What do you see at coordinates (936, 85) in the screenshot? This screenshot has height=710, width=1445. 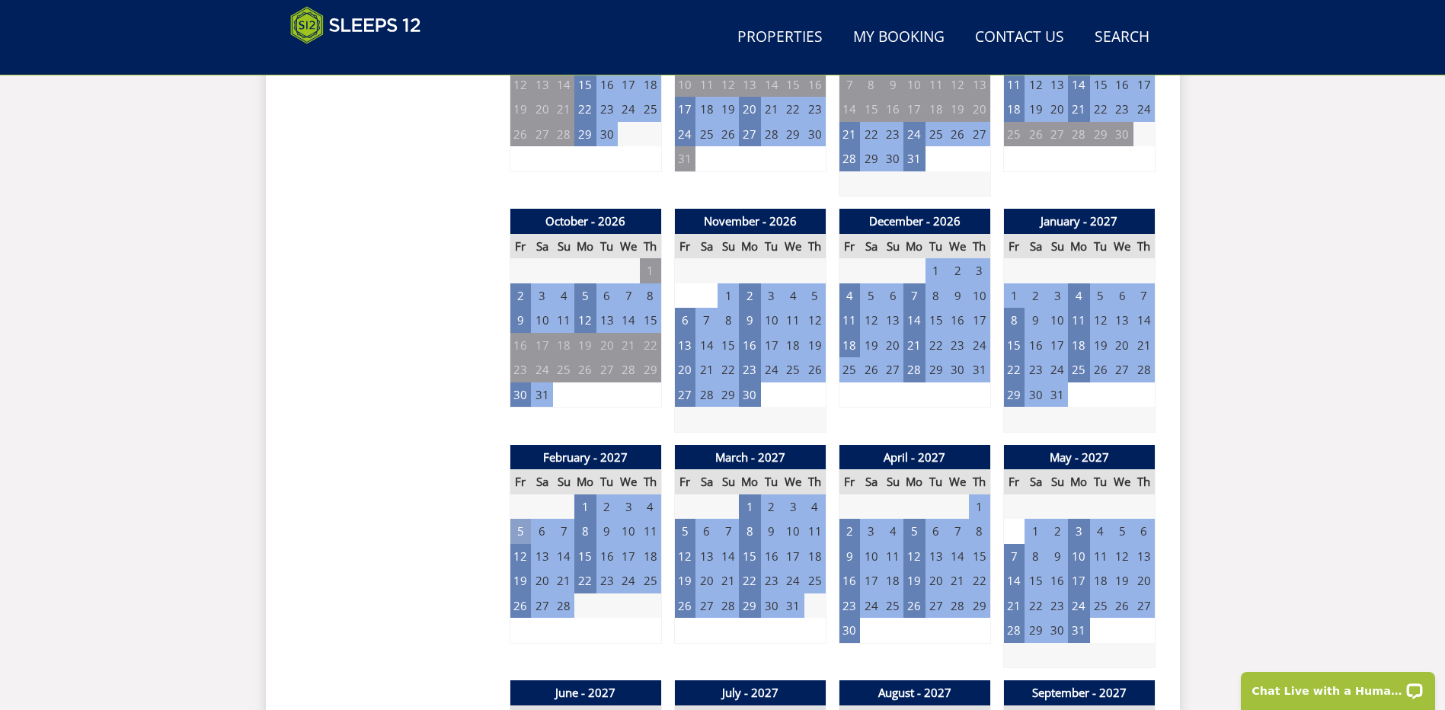 I see `td: 11` at bounding box center [936, 85].